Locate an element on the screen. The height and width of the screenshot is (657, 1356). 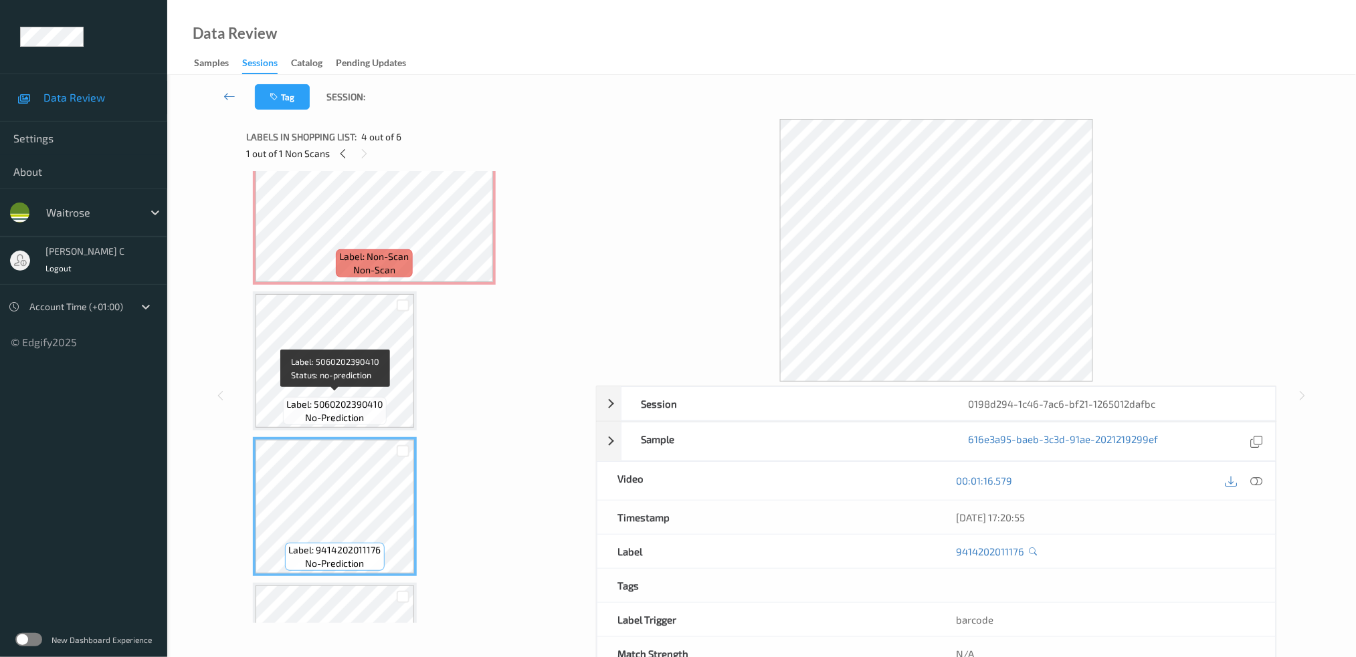
div: Session0198d294-1c46-7ac6-bf21-1265012dafbc is located at coordinates (936, 404).